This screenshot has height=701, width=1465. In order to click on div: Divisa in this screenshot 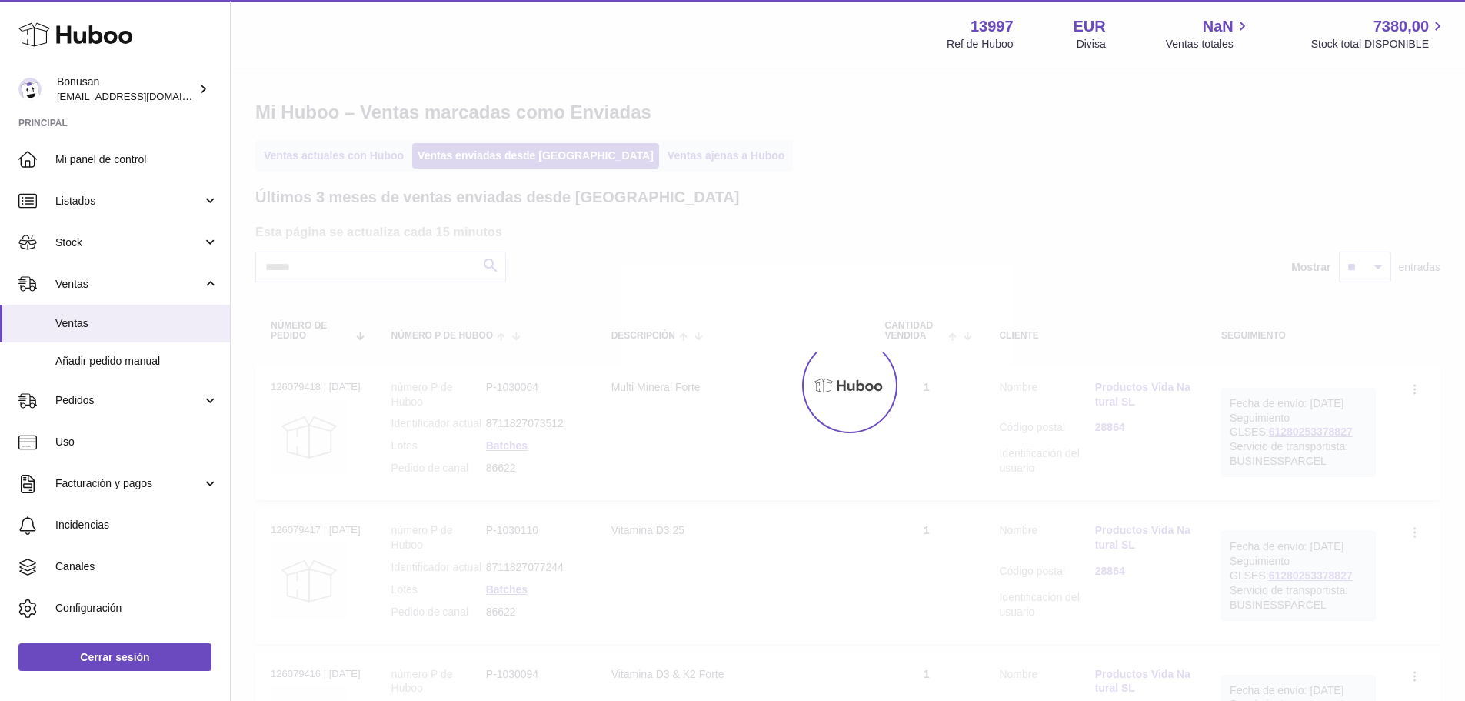, I will do `click(1091, 44)`.